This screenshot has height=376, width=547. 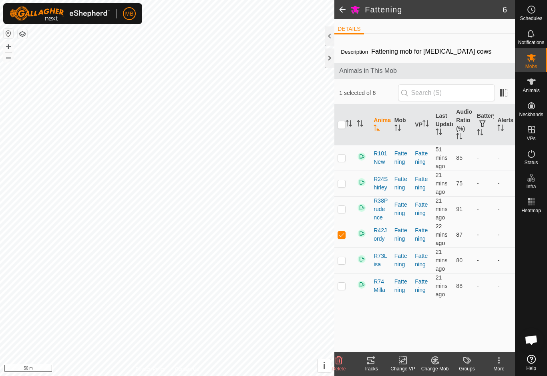 What do you see at coordinates (368, 93) in the screenshot?
I see `span: 1 selected of 6` at bounding box center [368, 93].